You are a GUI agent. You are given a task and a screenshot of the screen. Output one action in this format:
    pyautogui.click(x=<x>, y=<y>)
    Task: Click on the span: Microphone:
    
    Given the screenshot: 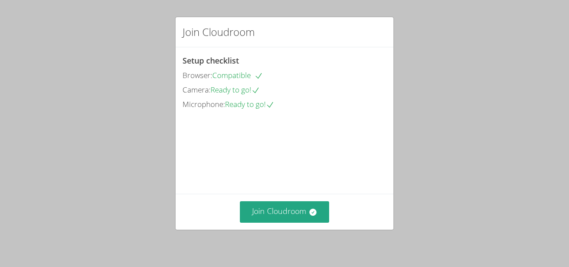 What is the action you would take?
    pyautogui.click(x=204, y=104)
    